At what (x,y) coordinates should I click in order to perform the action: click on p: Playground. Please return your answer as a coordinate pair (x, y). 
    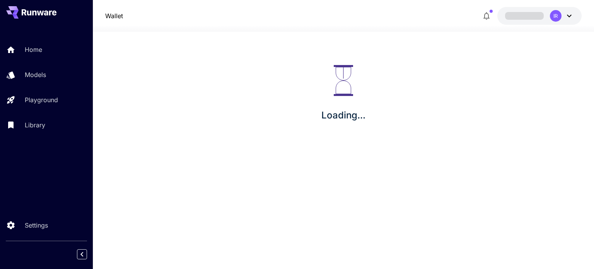
    Looking at the image, I should click on (41, 100).